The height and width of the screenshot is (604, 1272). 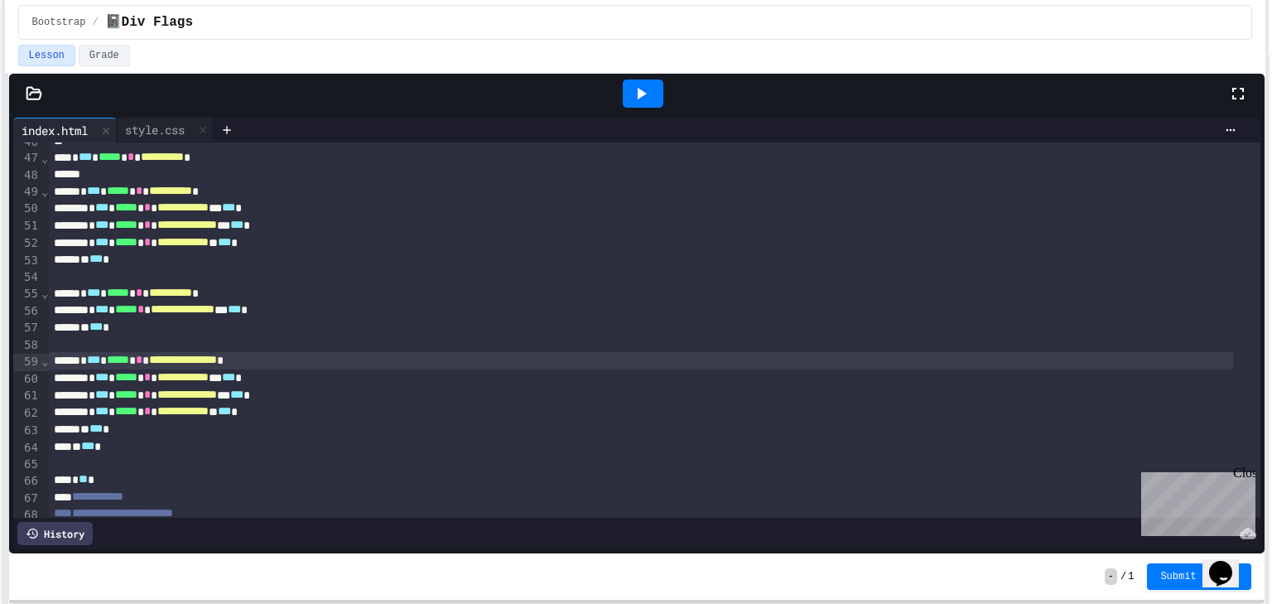 What do you see at coordinates (27, 465) in the screenshot?
I see `div: 65` at bounding box center [27, 465].